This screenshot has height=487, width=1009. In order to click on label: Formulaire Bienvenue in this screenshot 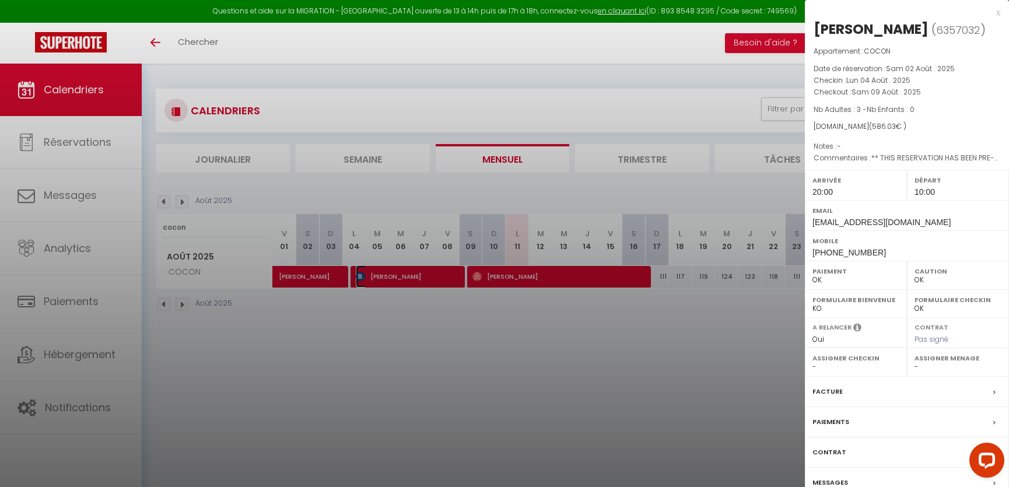, I will do `click(856, 300)`.